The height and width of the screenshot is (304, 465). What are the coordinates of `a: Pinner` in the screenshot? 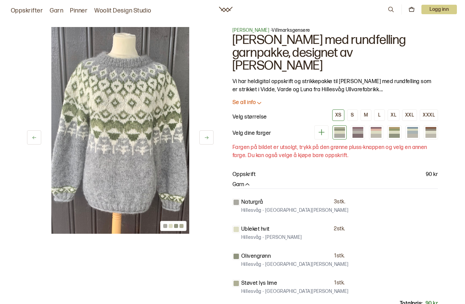 It's located at (79, 11).